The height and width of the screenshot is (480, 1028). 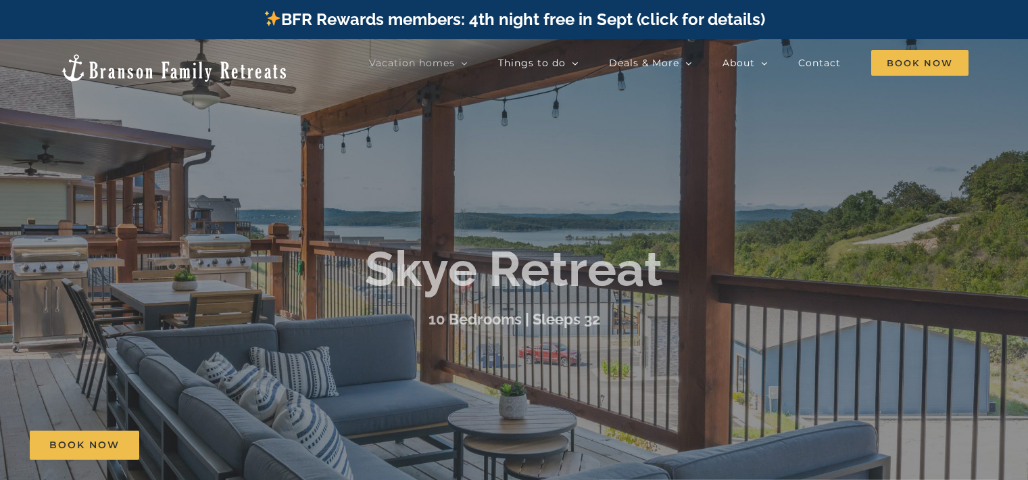 I want to click on span: Deals & More, so click(x=644, y=63).